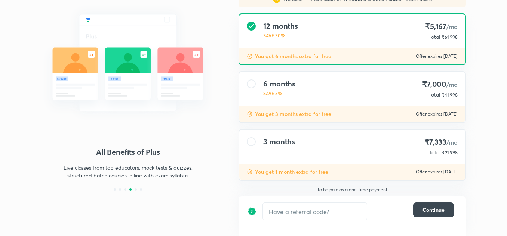 The image size is (507, 236). I want to click on span: ₹21,998, so click(449, 153).